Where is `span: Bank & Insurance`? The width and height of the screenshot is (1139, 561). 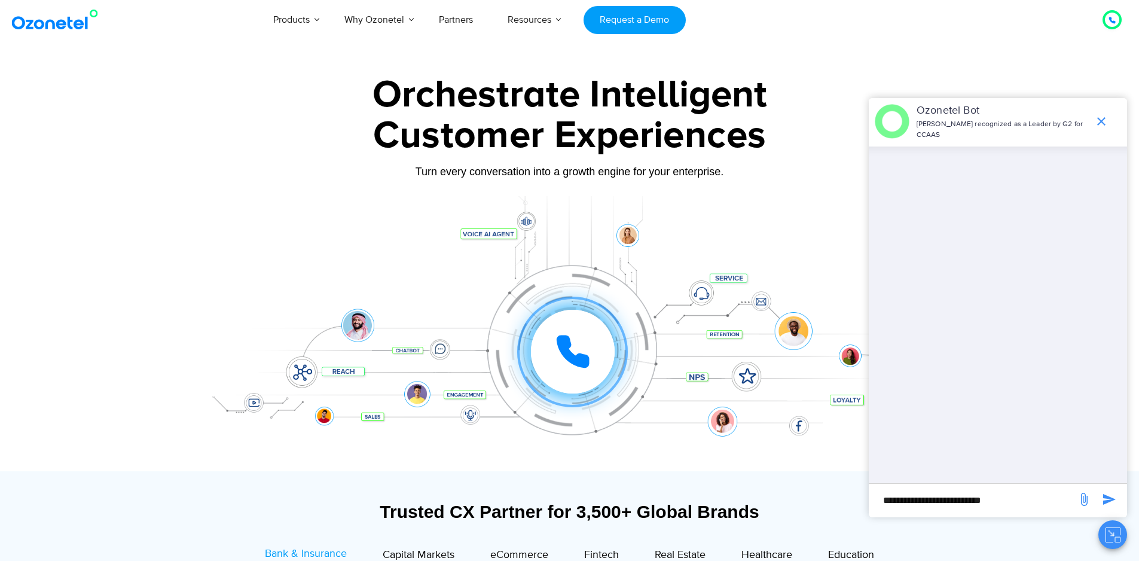 span: Bank & Insurance is located at coordinates (306, 554).